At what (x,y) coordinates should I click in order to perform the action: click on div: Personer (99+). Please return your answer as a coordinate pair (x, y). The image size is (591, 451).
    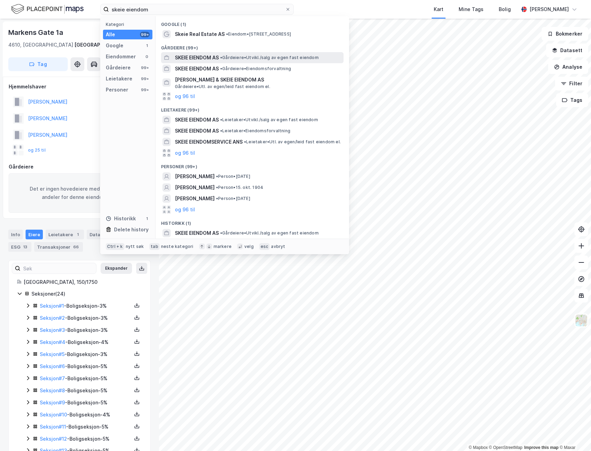
    Looking at the image, I should click on (252, 165).